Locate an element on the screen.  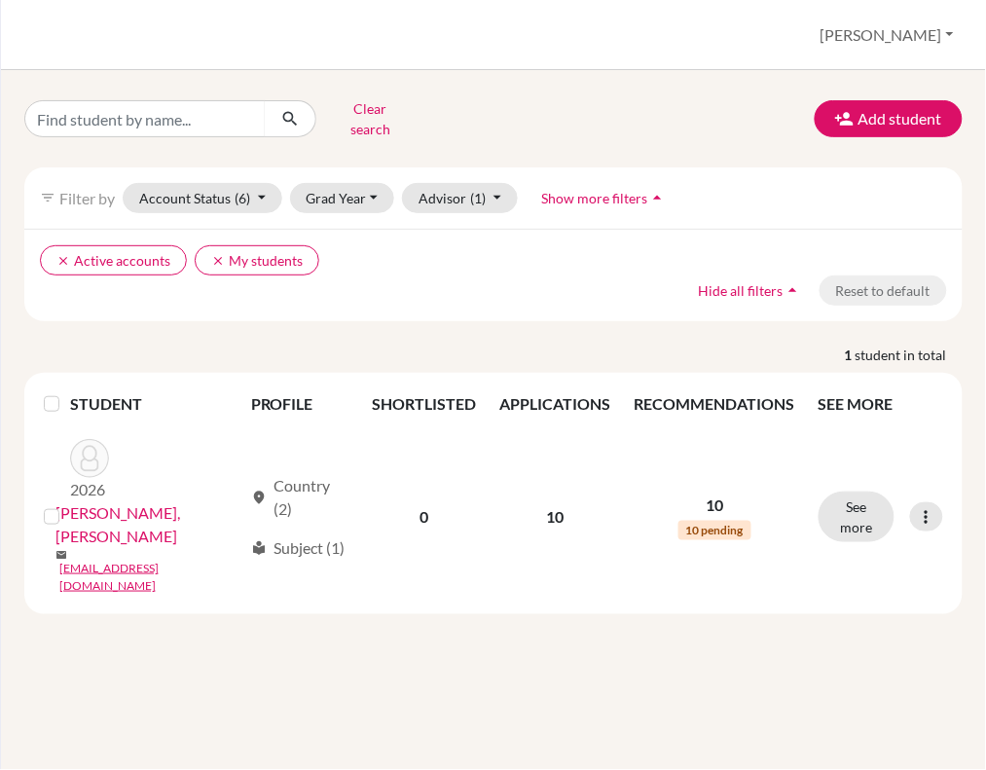
div: Country (2) is located at coordinates (300, 497).